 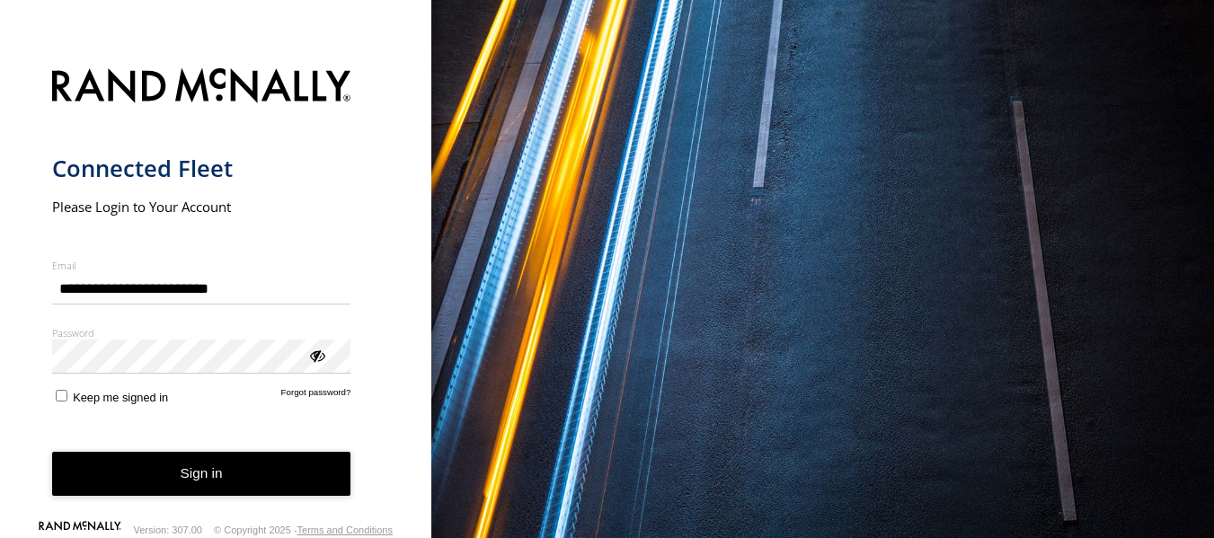 I want to click on form: main, so click(x=216, y=291).